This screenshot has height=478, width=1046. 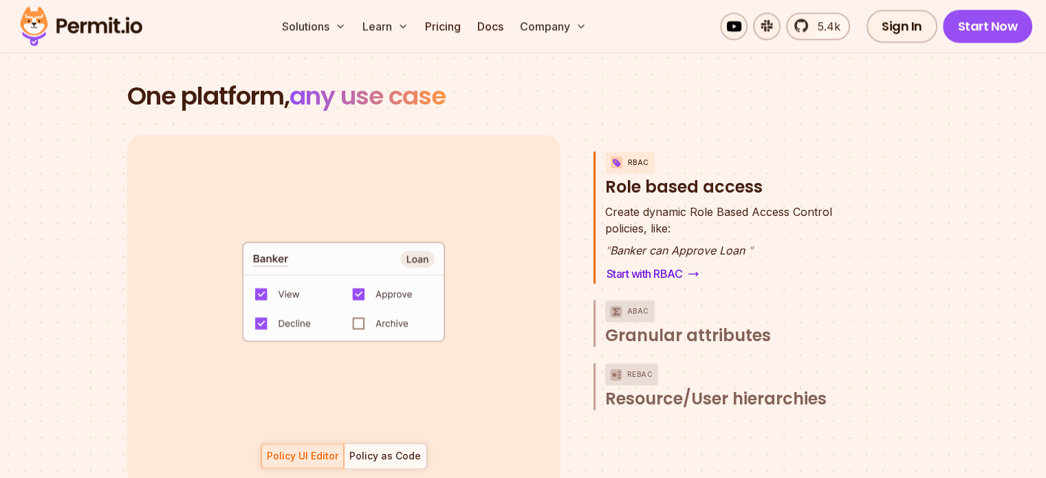 I want to click on img: Permit logo, so click(x=81, y=26).